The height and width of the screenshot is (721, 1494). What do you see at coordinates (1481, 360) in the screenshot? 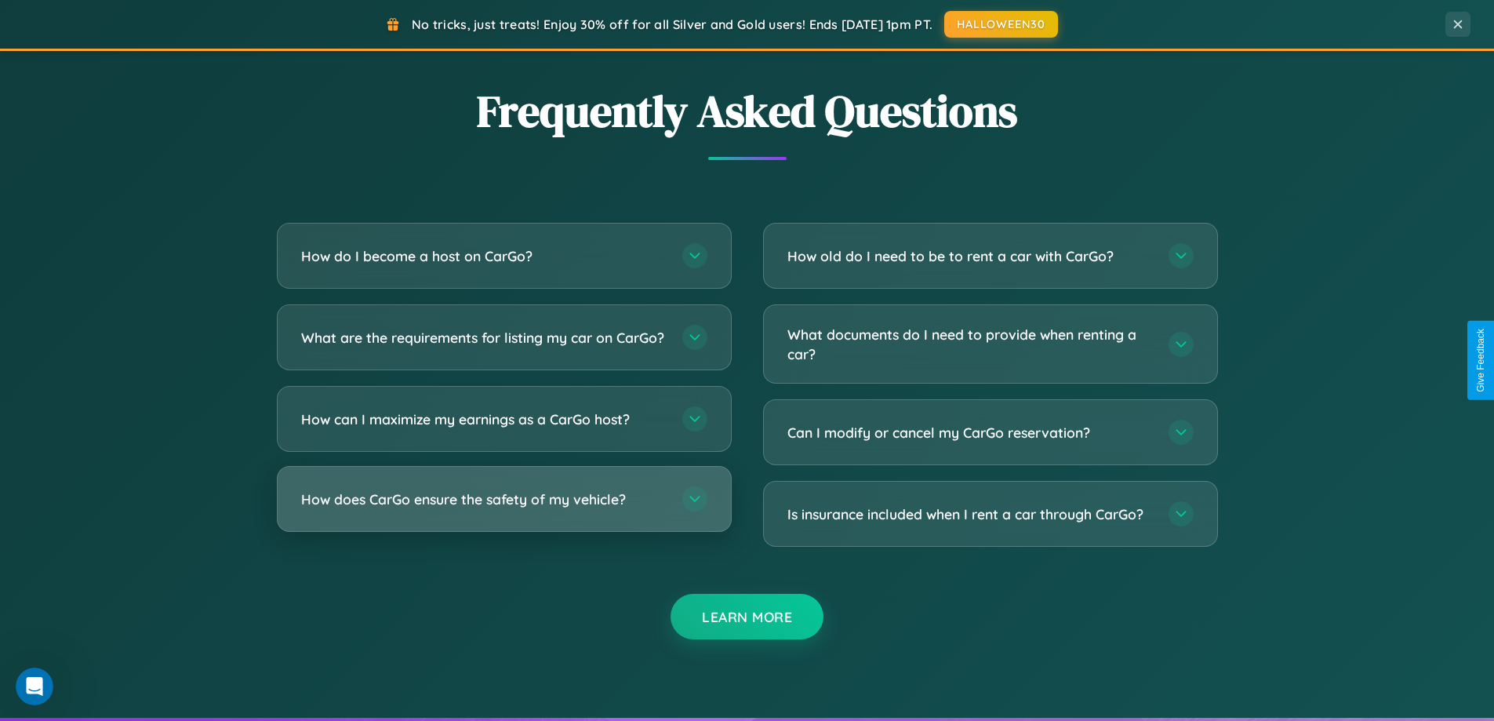
I see `div: Give Feedback` at bounding box center [1481, 360].